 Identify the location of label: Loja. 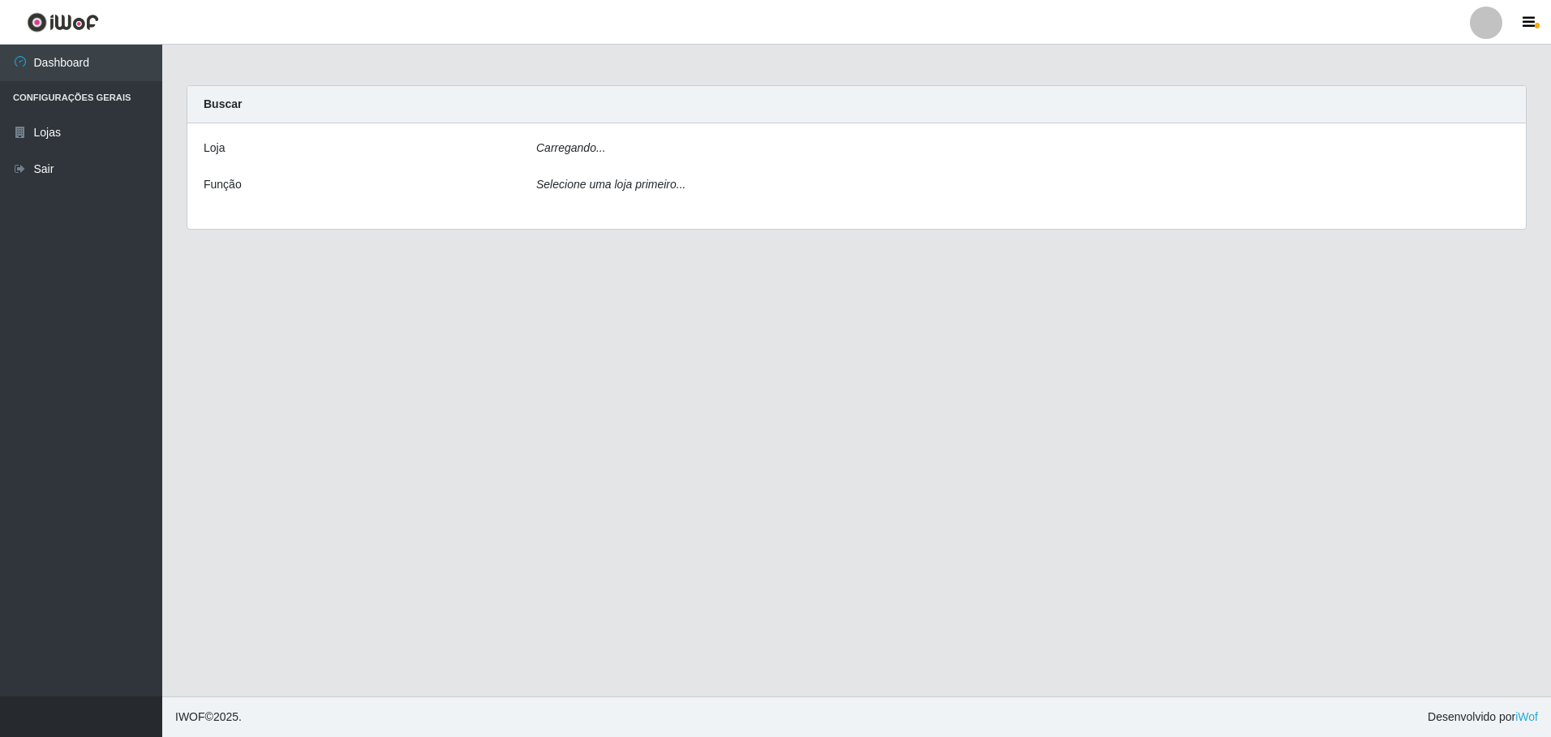
(214, 148).